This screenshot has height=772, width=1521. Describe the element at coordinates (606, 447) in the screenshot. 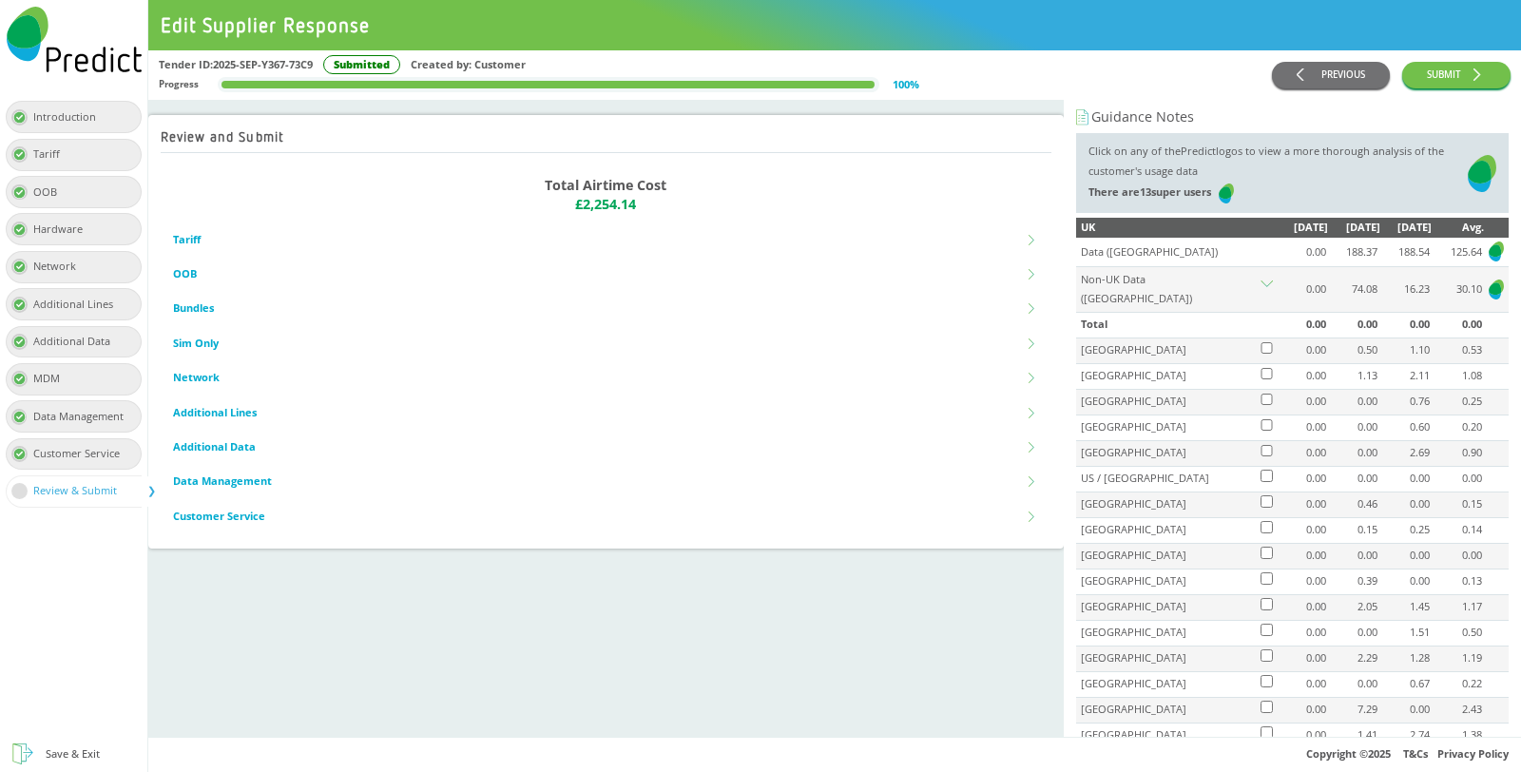

I see `li: Additional Data` at that location.